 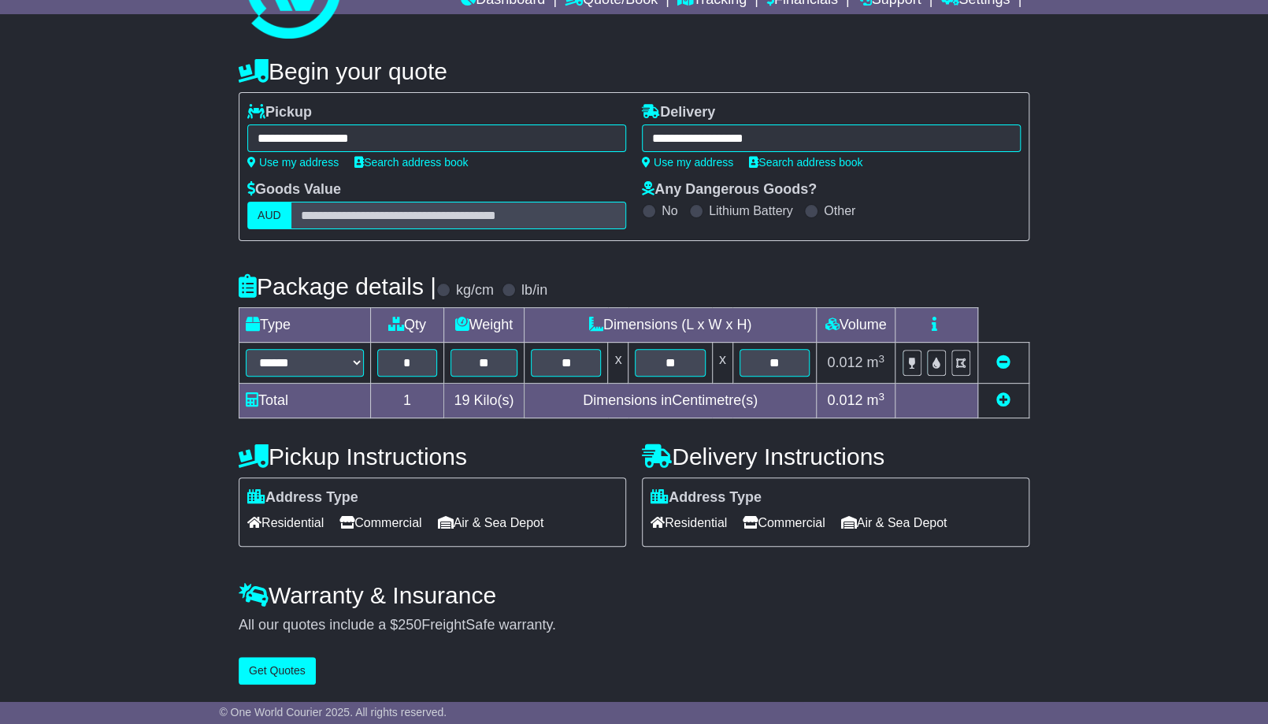 I want to click on td: 1, so click(x=407, y=401).